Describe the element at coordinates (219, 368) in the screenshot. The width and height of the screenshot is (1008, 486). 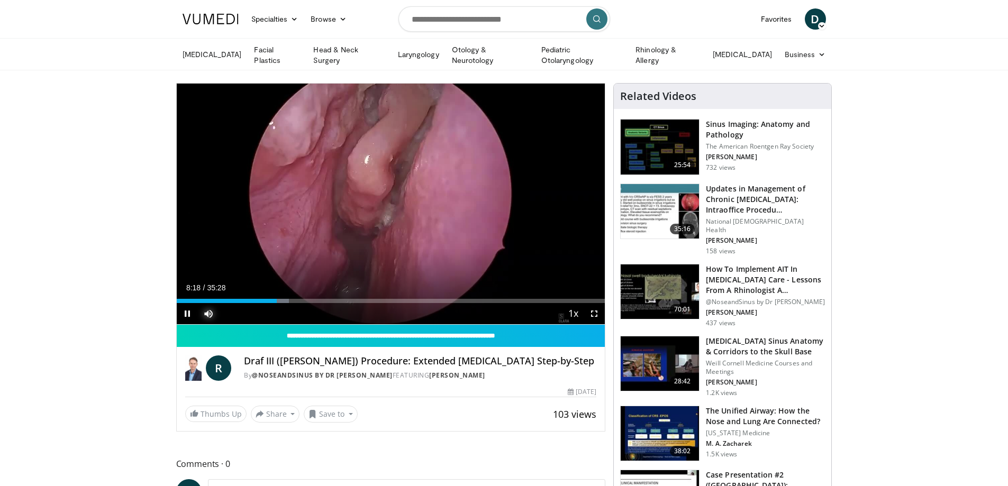
I see `span: R` at that location.